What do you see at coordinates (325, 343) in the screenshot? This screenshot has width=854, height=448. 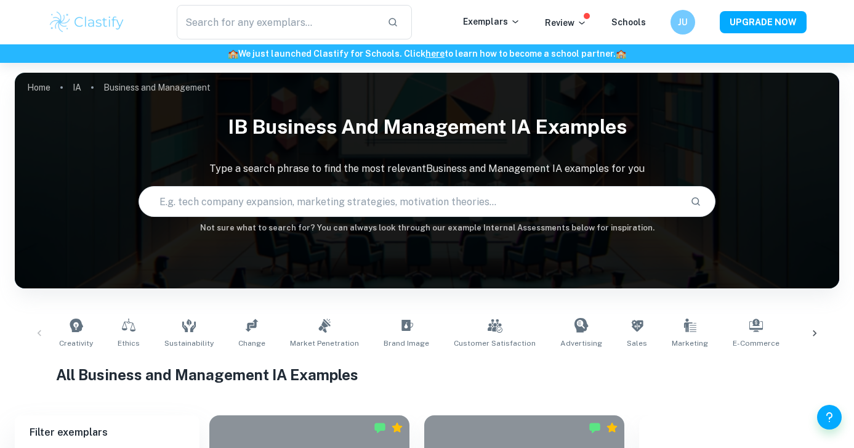 I see `span: Market Penetration` at bounding box center [325, 343].